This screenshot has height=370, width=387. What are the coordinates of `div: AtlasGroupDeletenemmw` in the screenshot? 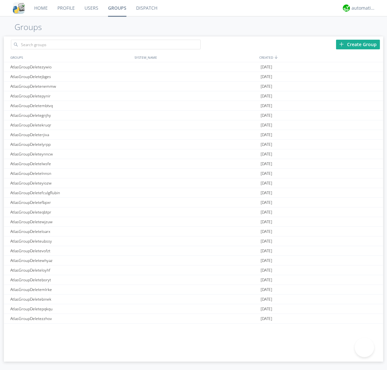 It's located at (71, 86).